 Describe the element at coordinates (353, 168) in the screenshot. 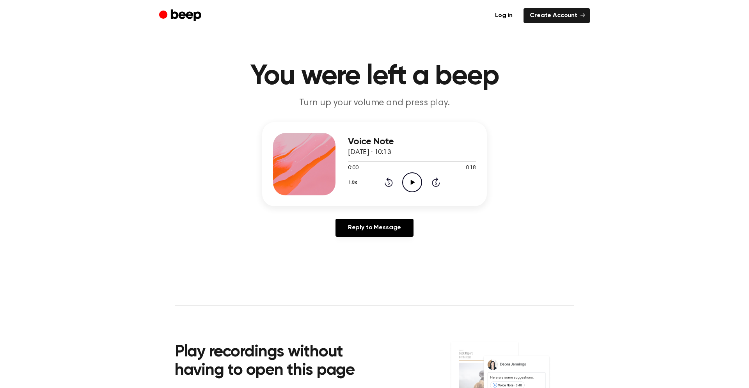

I see `span: 0:00` at that location.